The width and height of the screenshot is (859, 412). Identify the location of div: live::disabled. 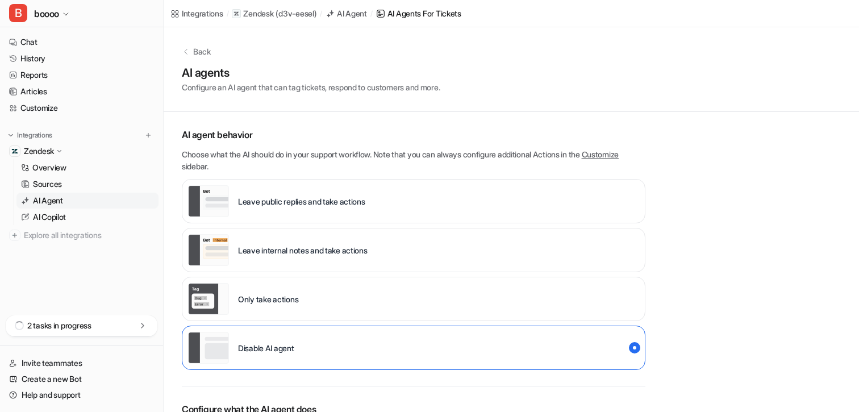
(413, 299).